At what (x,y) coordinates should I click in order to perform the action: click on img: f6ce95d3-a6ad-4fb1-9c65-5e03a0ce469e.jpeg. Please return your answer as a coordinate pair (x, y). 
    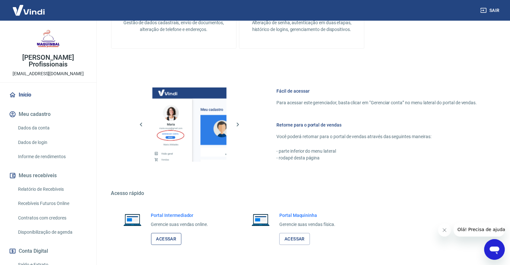
    Looking at the image, I should click on (48, 39).